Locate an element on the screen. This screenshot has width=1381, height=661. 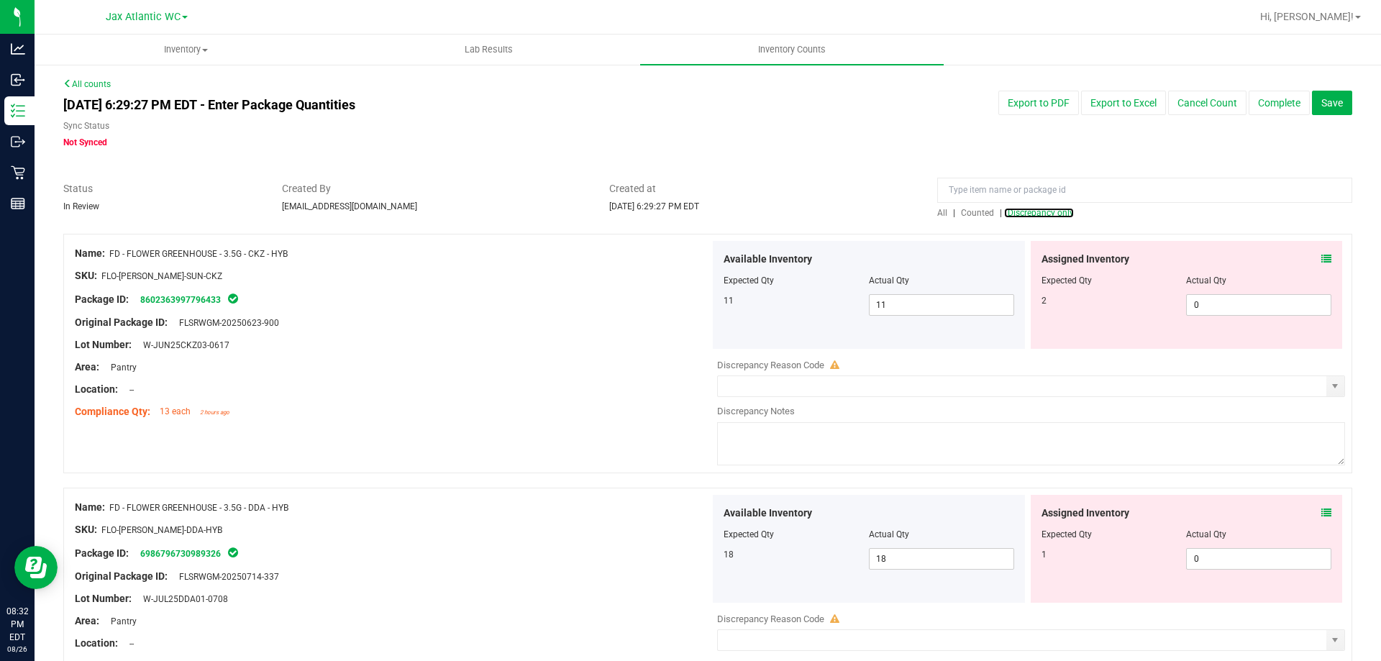
span: Discrepancy only is located at coordinates (1041, 213).